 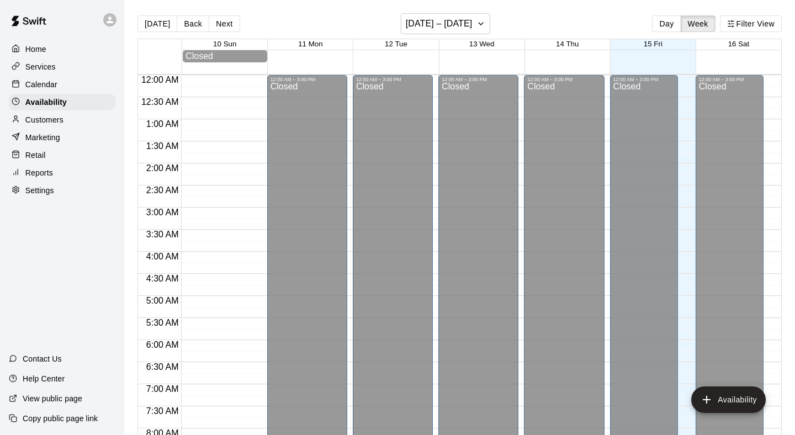 What do you see at coordinates (160, 80) in the screenshot?
I see `span: 12:00 AM` at bounding box center [160, 80].